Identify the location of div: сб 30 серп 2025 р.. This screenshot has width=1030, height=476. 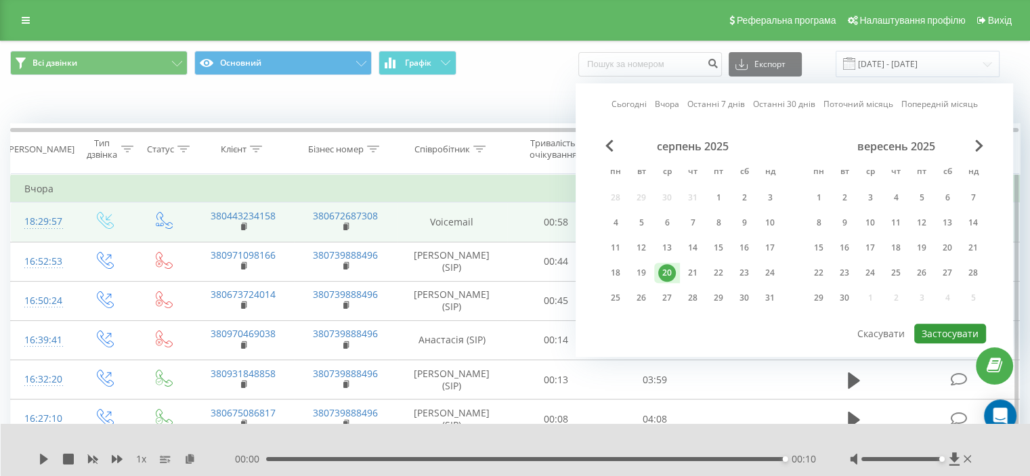
(745, 298).